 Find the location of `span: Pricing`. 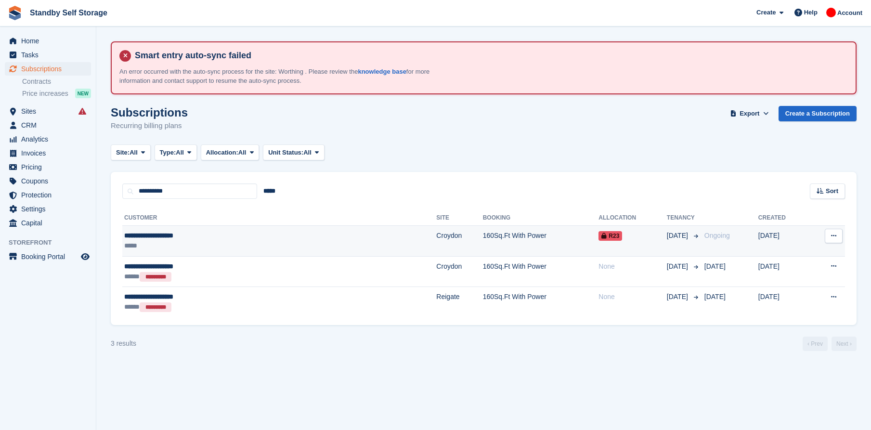

span: Pricing is located at coordinates (50, 167).